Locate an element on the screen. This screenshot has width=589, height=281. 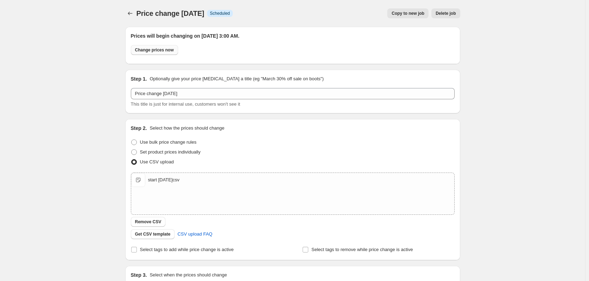
button: Copy to new job is located at coordinates (407, 13).